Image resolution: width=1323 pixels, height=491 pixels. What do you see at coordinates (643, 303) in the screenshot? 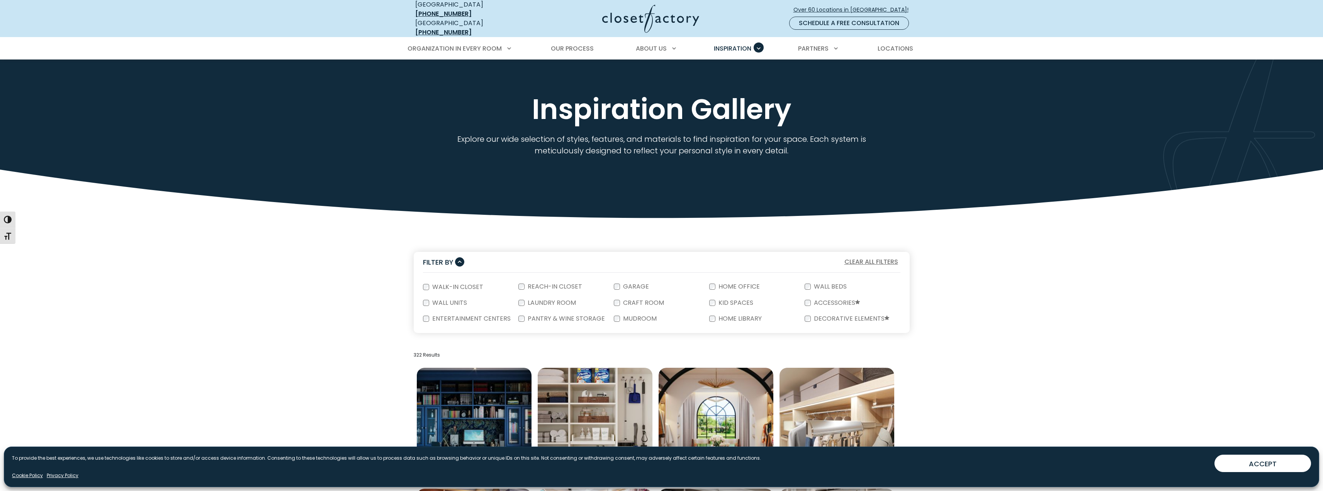
I see `label: Craft Room` at bounding box center [643, 303].